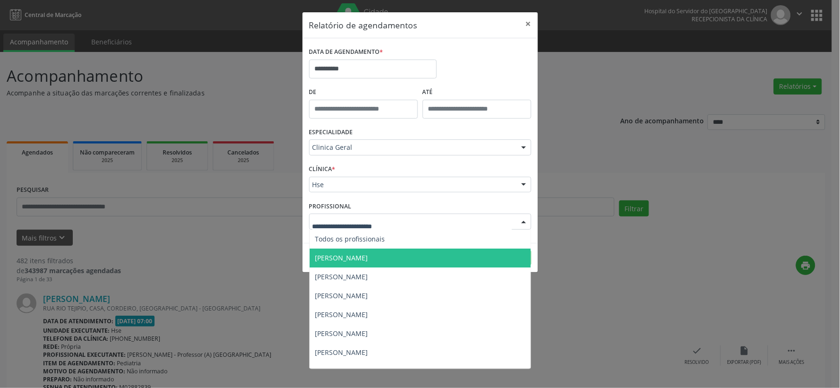  Describe the element at coordinates (346, 52) in the screenshot. I see `label: DATA DE AGENDAMENTO` at that location.